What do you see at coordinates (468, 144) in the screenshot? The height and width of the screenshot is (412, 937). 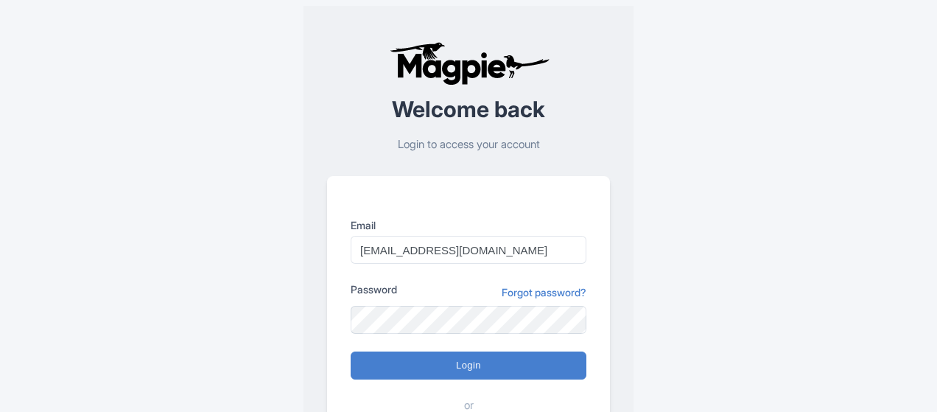 I see `p: Login to access your account` at bounding box center [468, 144].